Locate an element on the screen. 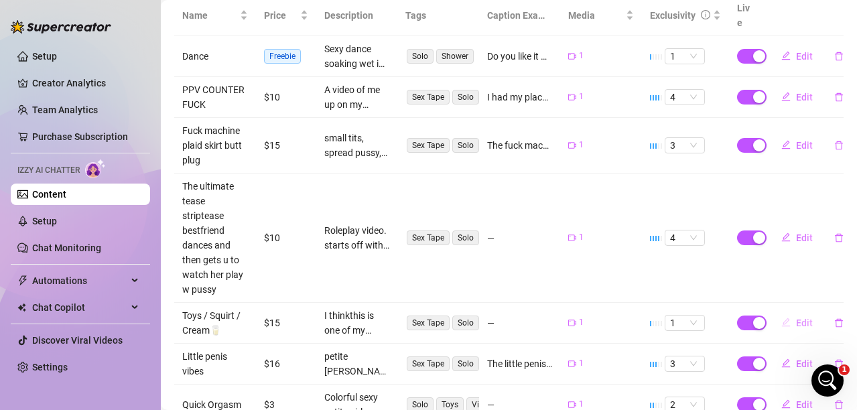  div: I had my place to myself so I decided to take advantage of these counters! is located at coordinates (520, 97).